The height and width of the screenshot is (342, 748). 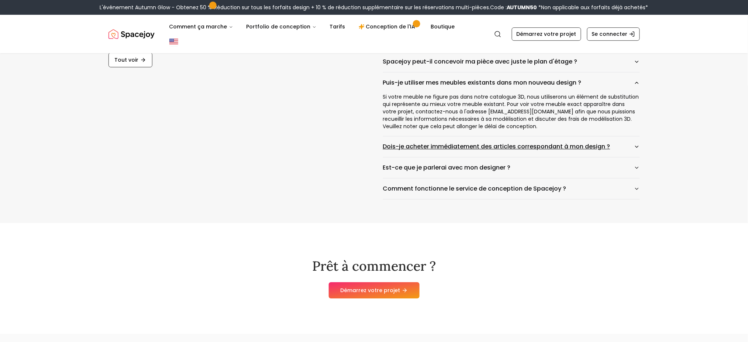 What do you see at coordinates (130, 60) in the screenshot?
I see `a: Tout voir` at bounding box center [130, 60].